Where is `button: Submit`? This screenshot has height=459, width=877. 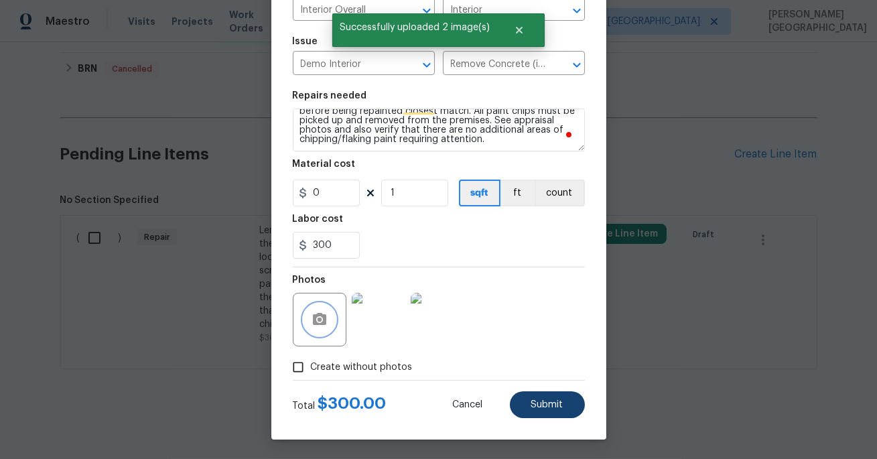
button: Submit is located at coordinates (547, 404).